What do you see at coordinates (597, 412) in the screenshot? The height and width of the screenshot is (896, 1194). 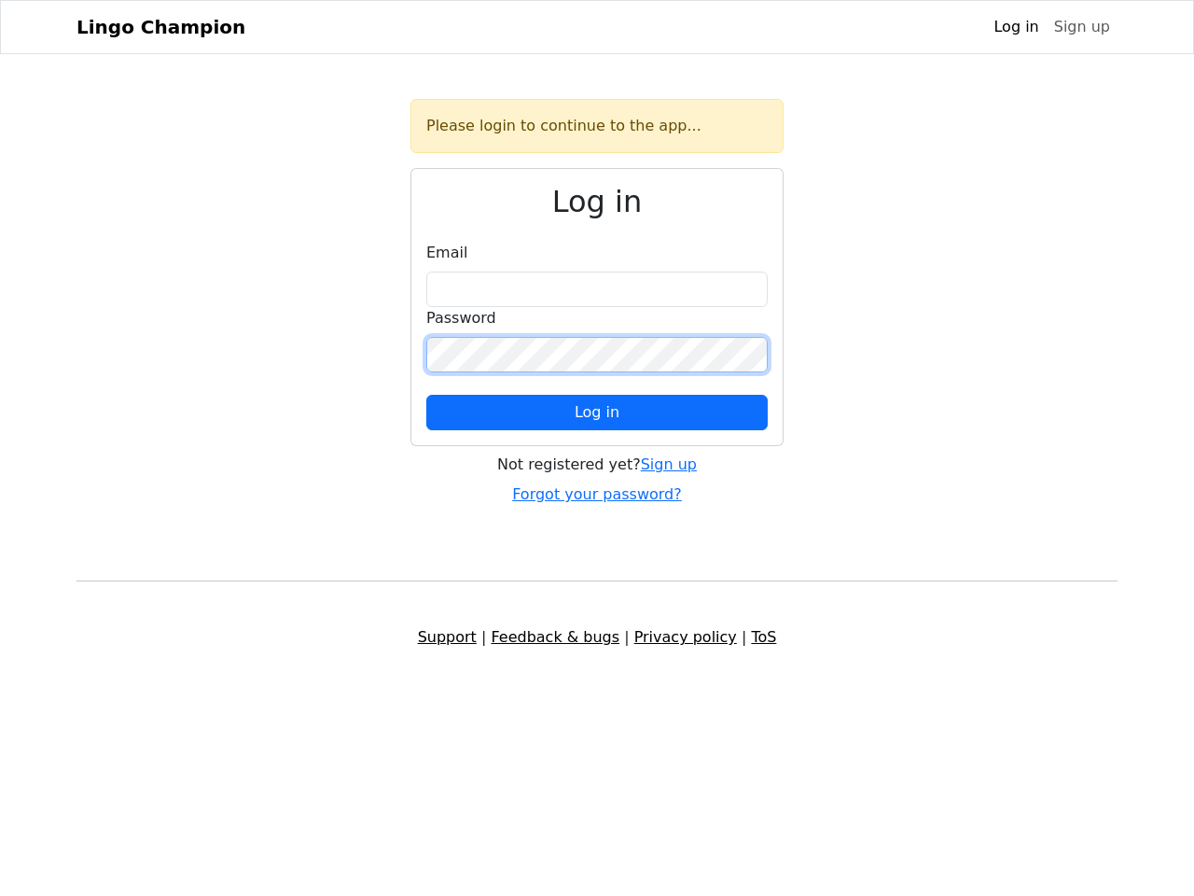 I see `button: Log in` at bounding box center [597, 412].